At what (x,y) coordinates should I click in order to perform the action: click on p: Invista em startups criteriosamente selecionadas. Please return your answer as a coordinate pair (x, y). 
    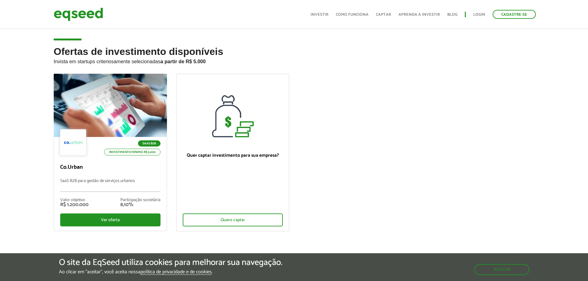
    Looking at the image, I should click on (294, 61).